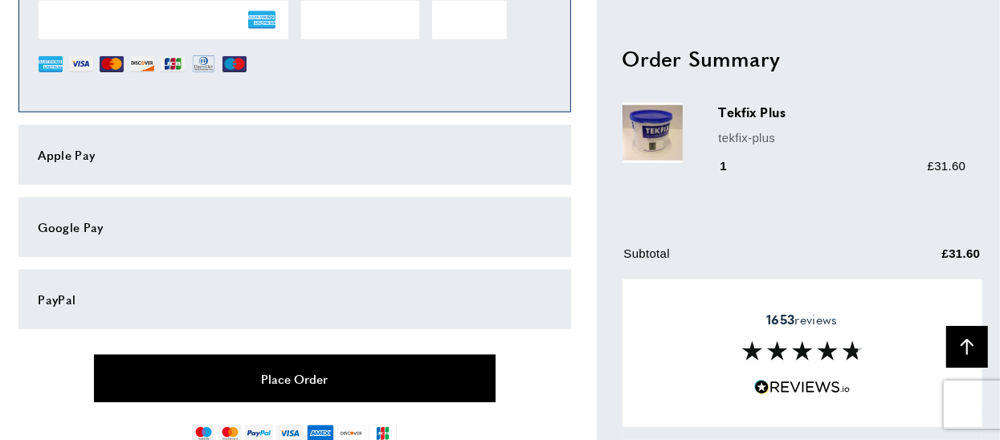 The width and height of the screenshot is (1000, 440). I want to click on img: MC.png, so click(112, 64).